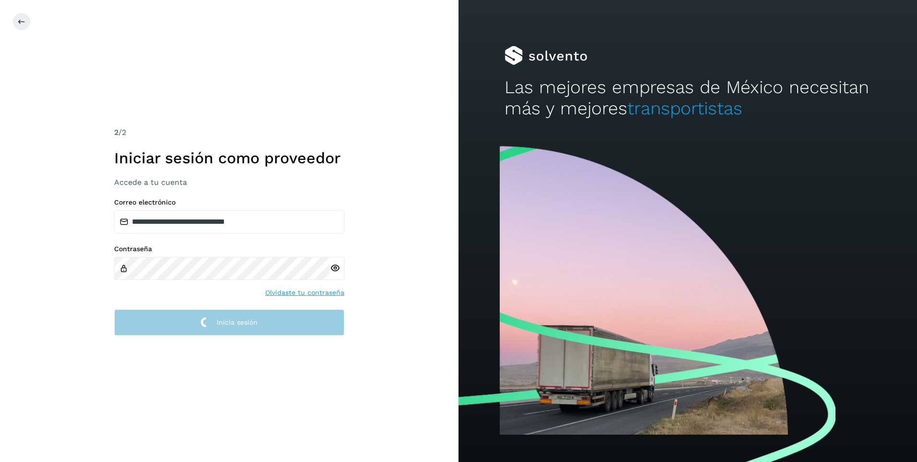 This screenshot has width=917, height=462. Describe the element at coordinates (305, 292) in the screenshot. I see `a: Olvidaste tu contraseña` at that location.